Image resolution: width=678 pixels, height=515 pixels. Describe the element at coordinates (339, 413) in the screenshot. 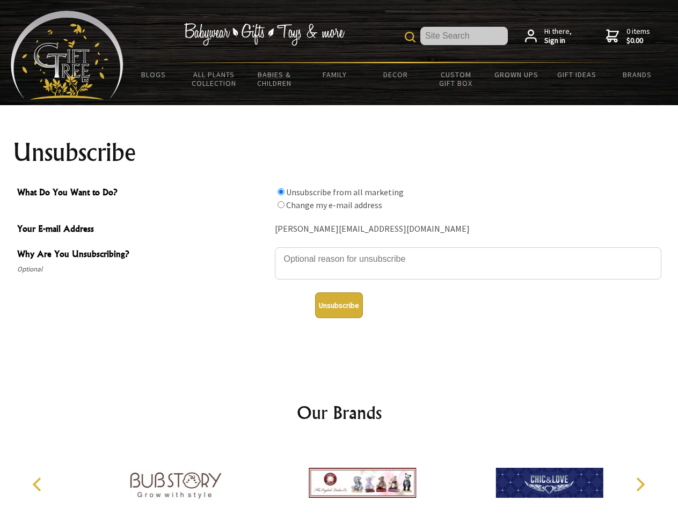

I see `h2: Our Brands` at that location.